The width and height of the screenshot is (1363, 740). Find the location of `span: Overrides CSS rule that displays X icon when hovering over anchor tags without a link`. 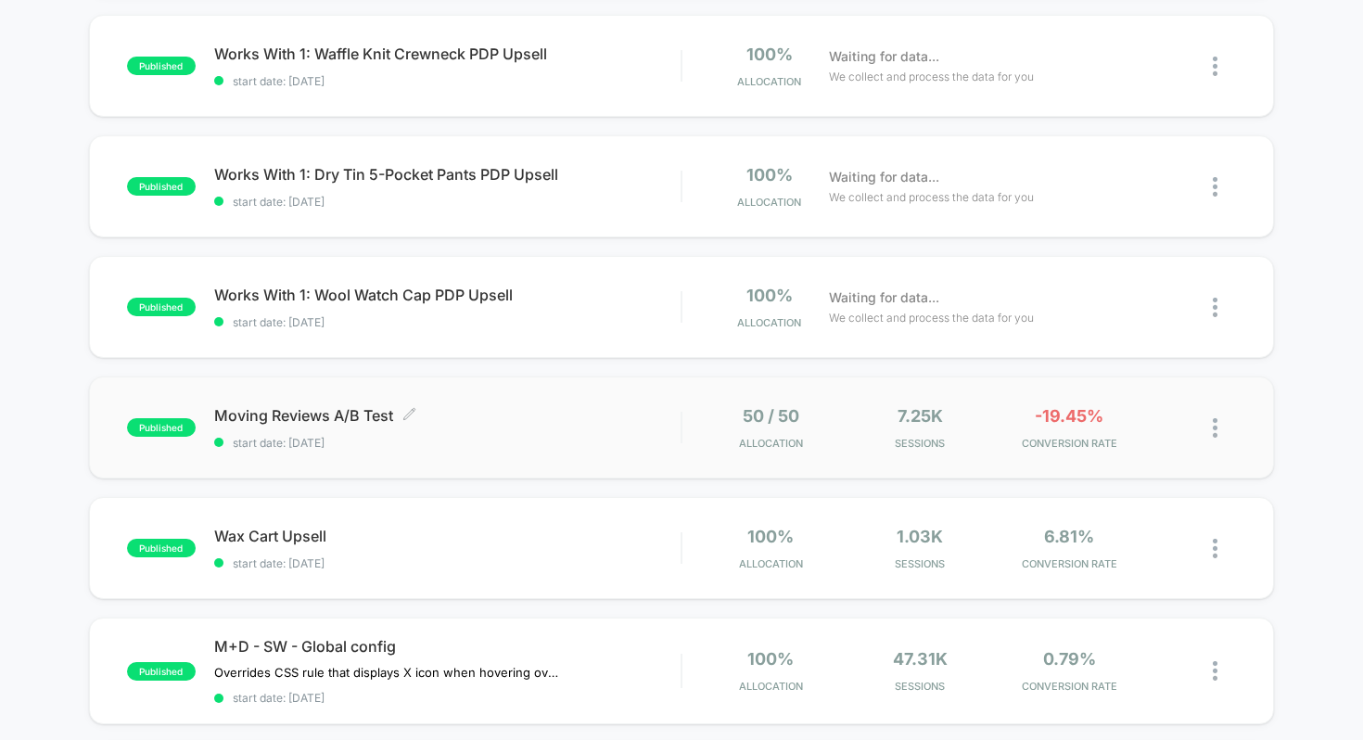

span: Overrides CSS rule that displays X icon when hovering over anchor tags without a link is located at coordinates (386, 672).